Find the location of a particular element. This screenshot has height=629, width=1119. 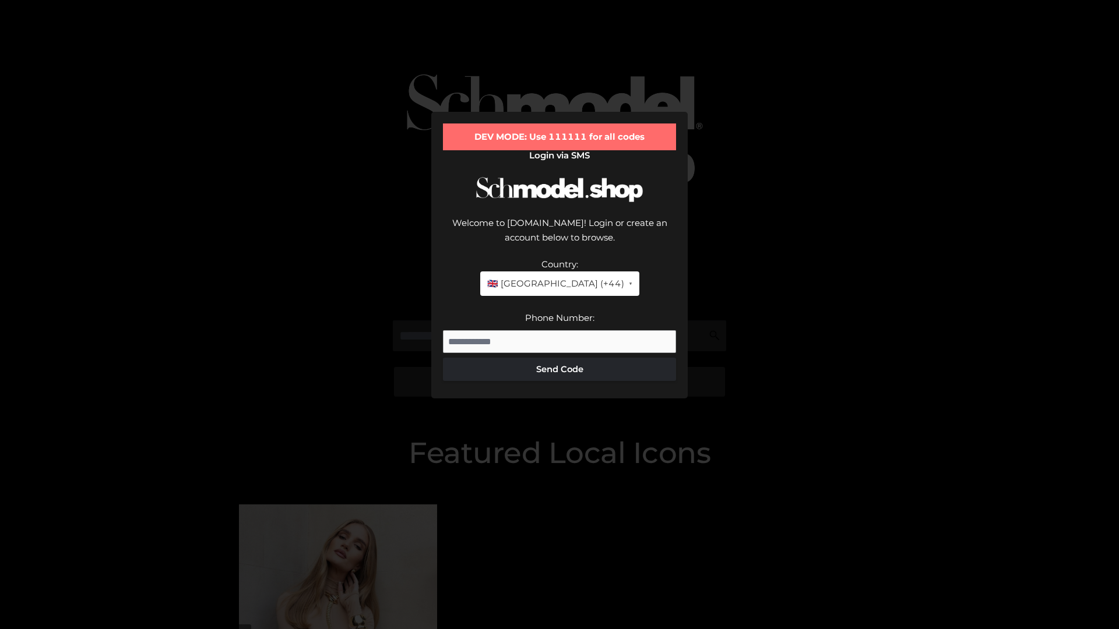

button: Send Code is located at coordinates (559, 369).